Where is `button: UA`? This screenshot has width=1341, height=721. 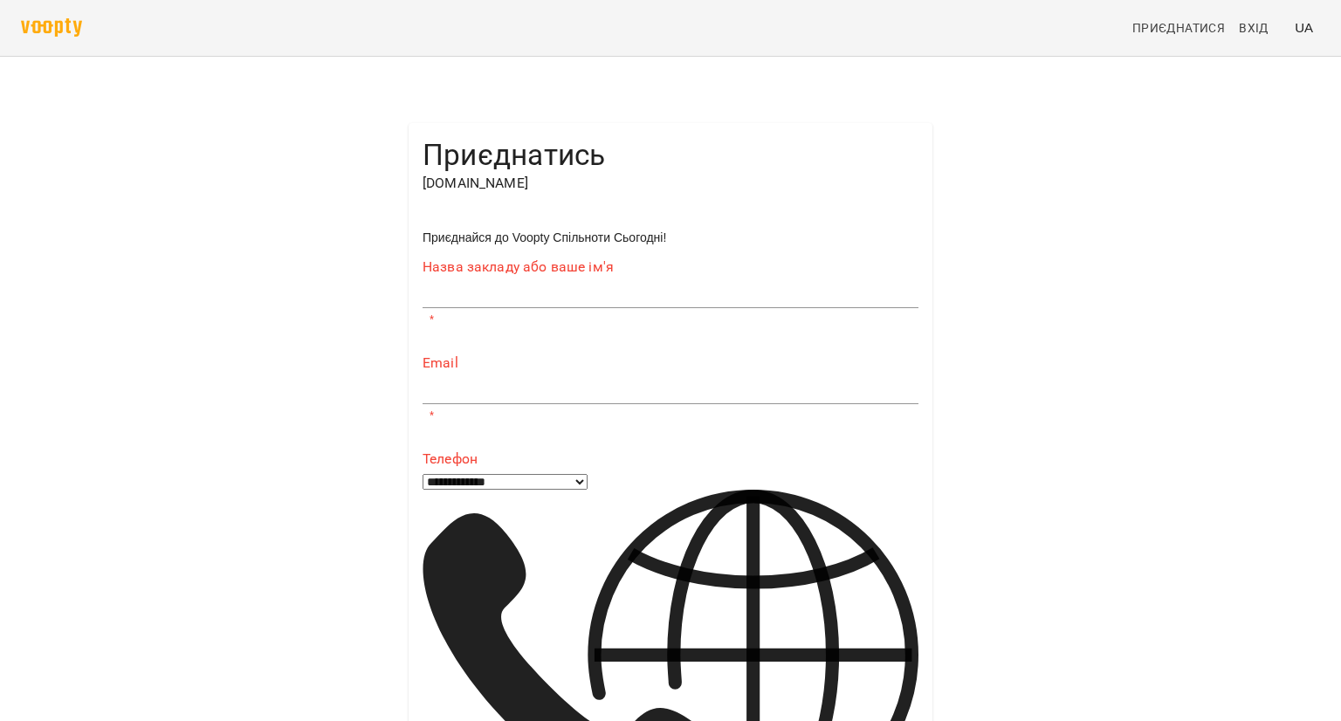 button: UA is located at coordinates (1303, 27).